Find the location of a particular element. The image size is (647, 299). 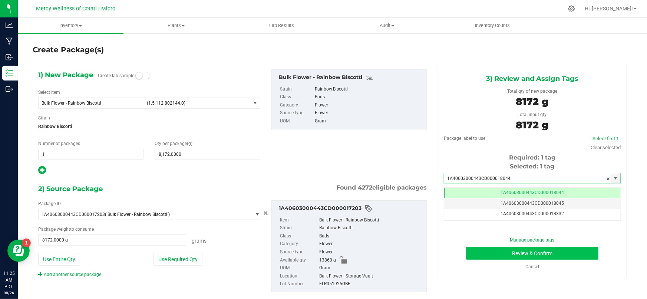

button: Cancel button is located at coordinates (265, 213).